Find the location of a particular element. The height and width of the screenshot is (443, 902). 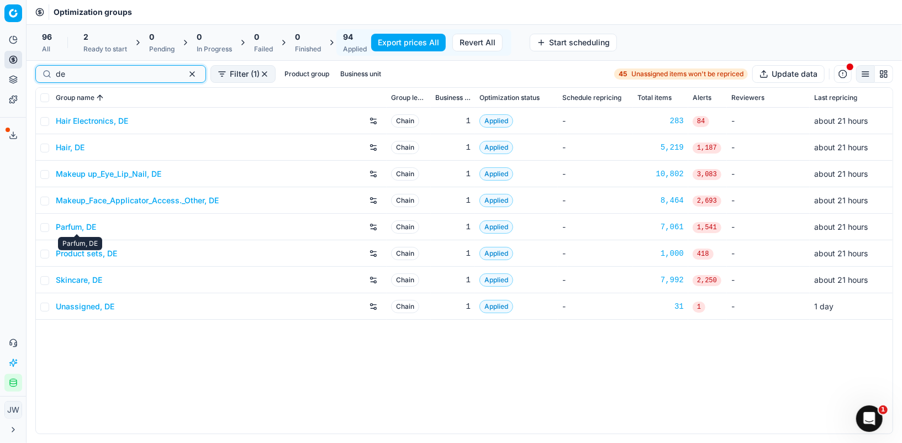

span: Optimization groups is located at coordinates (93, 12).